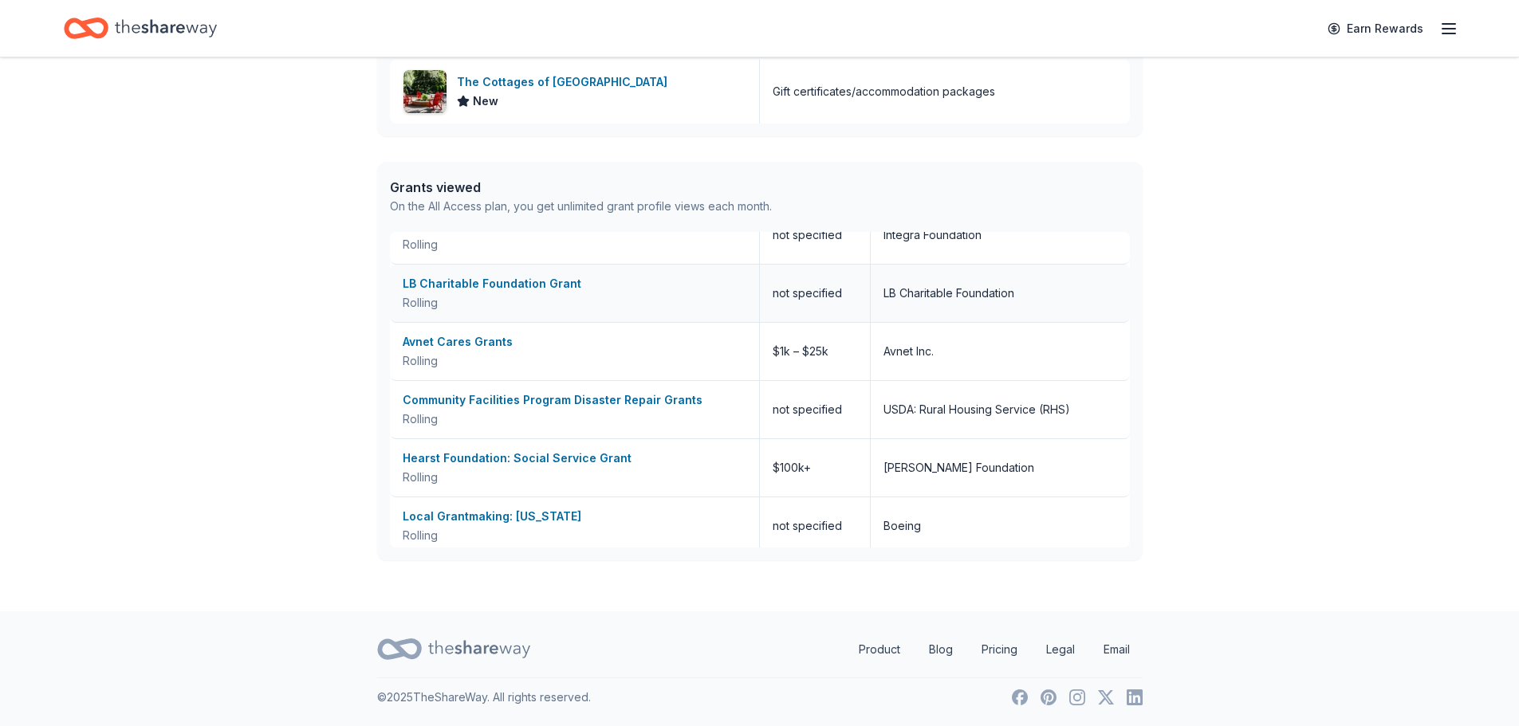 The height and width of the screenshot is (726, 1519). I want to click on nav: quick links, so click(994, 650).